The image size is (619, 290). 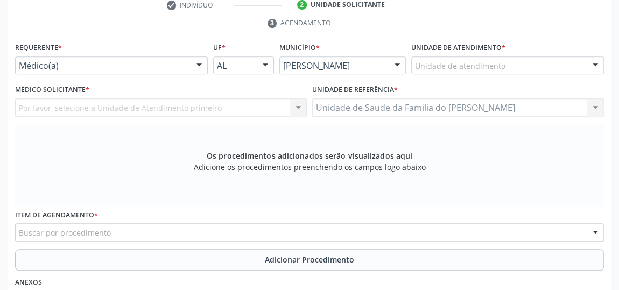 What do you see at coordinates (234, 66) in the screenshot?
I see `span: AL` at bounding box center [234, 66].